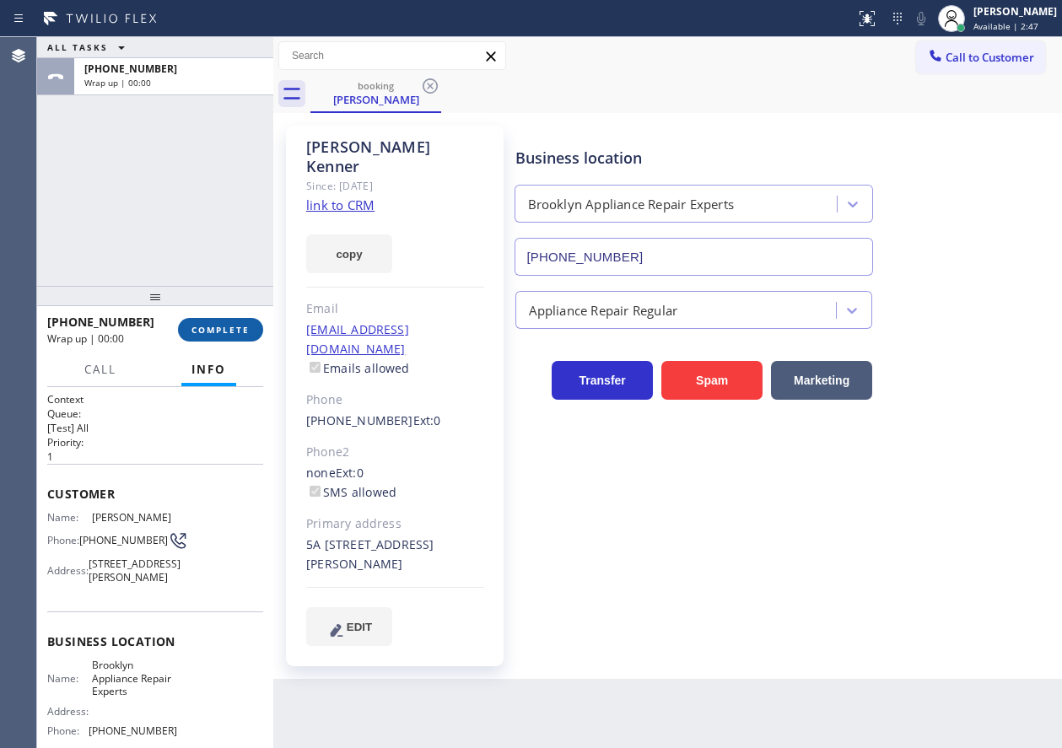  I want to click on input: Phone Number, so click(694, 256).